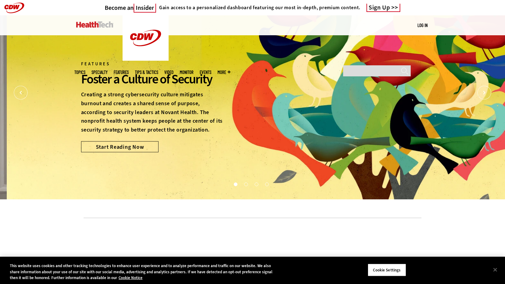 Image resolution: width=505 pixels, height=284 pixels. What do you see at coordinates (100, 72) in the screenshot?
I see `span: Specialty` at bounding box center [100, 72].